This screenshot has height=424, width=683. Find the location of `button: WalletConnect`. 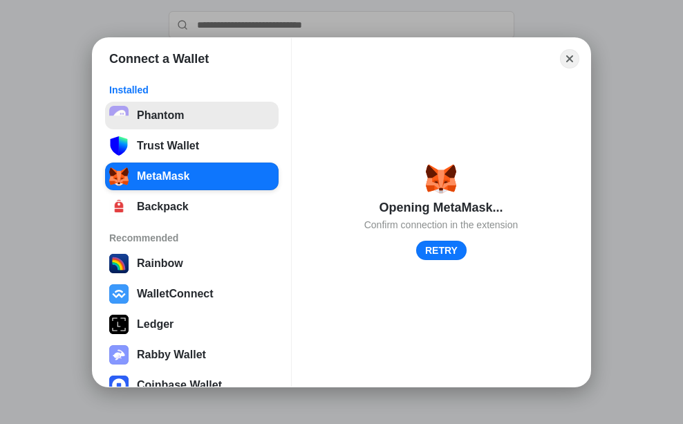

button: WalletConnect is located at coordinates (192, 294).